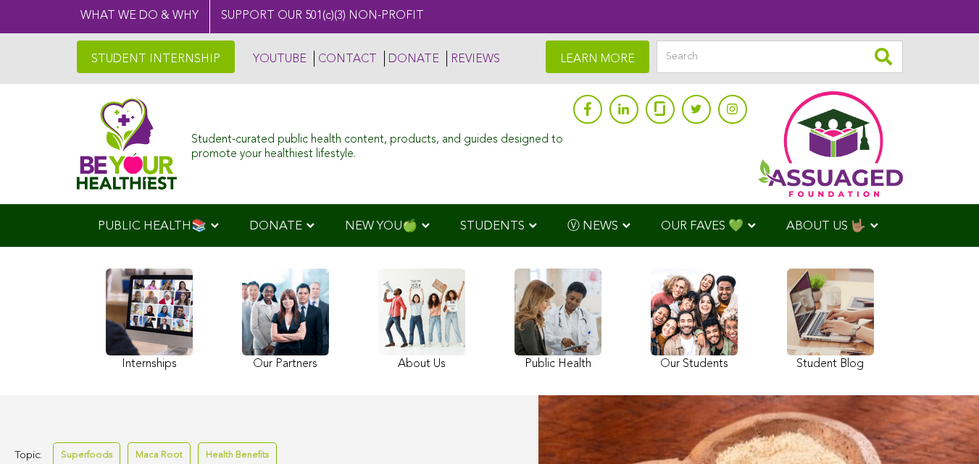 The image size is (979, 464). What do you see at coordinates (127, 143) in the screenshot?
I see `img: Assuaged` at bounding box center [127, 143].